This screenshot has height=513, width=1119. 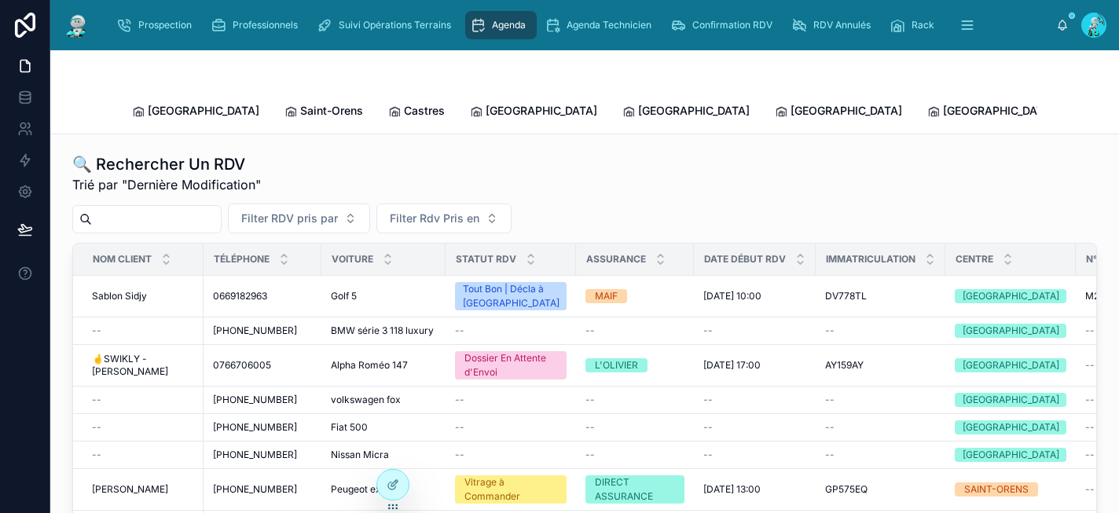 I want to click on span: Saint-Orens, so click(x=331, y=111).